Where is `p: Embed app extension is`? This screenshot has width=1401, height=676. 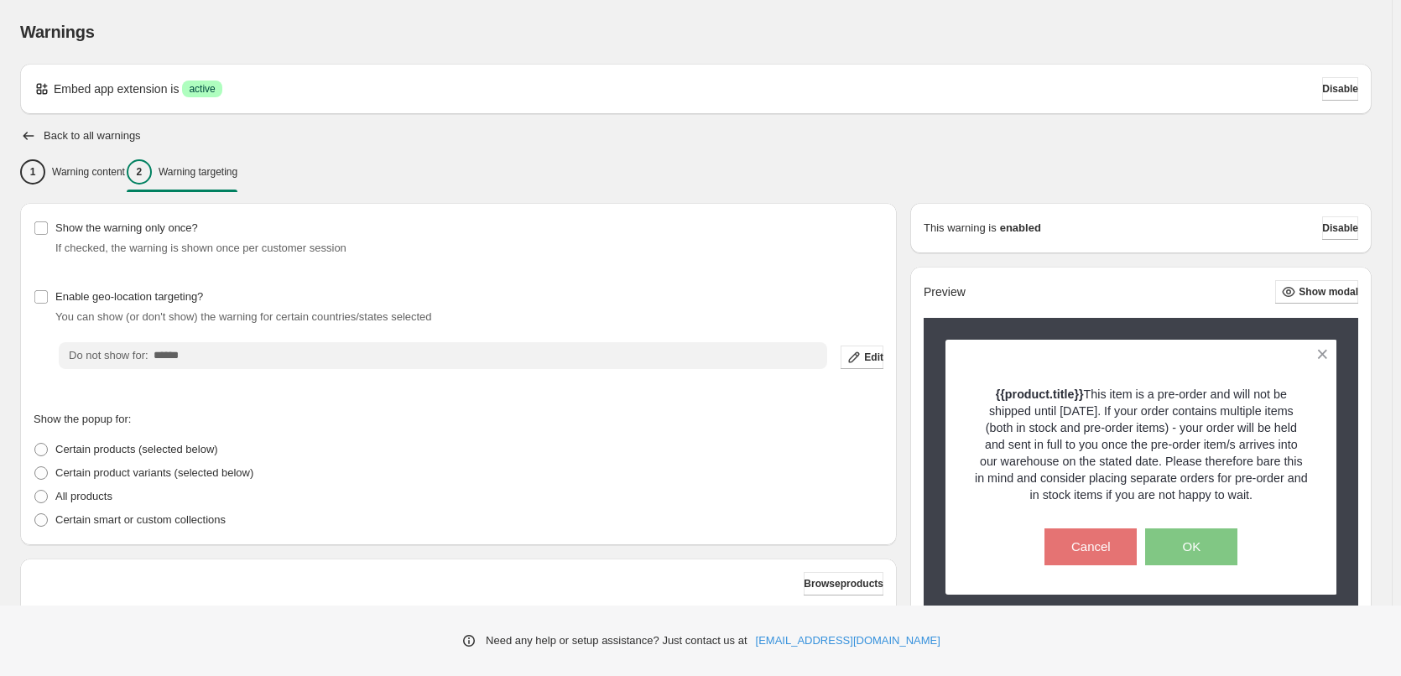
p: Embed app extension is is located at coordinates (116, 89).